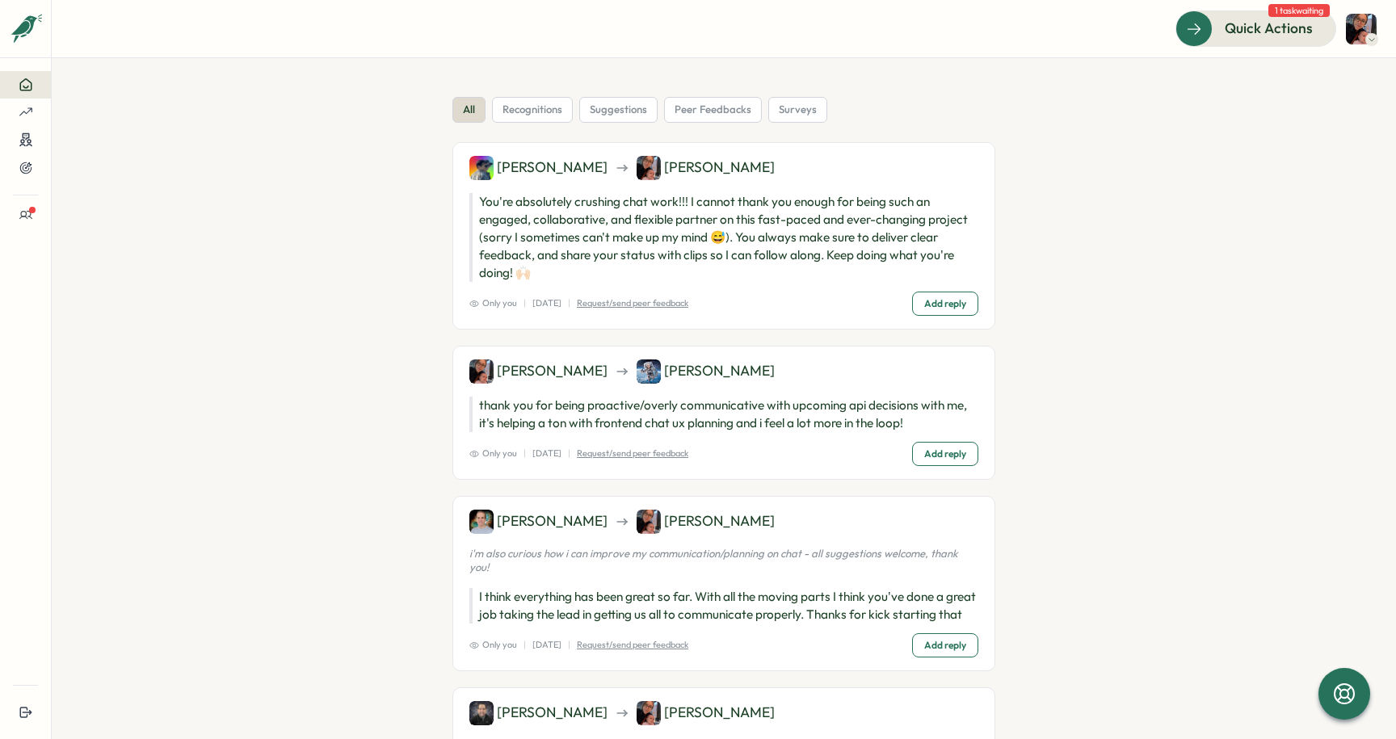 The width and height of the screenshot is (1396, 739). I want to click on p: i'm also curious how i can improve my communication/planning on chat - all suggestions welcome, t..., so click(724, 560).